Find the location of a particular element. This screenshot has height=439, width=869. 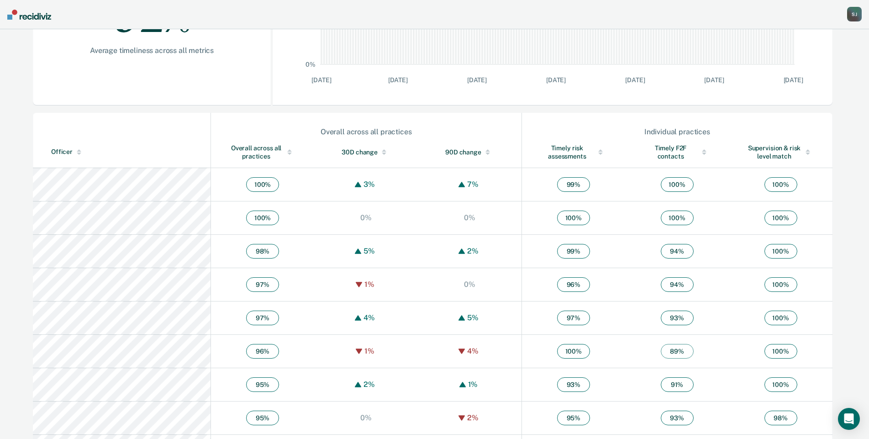

button: SJ is located at coordinates (855, 14).